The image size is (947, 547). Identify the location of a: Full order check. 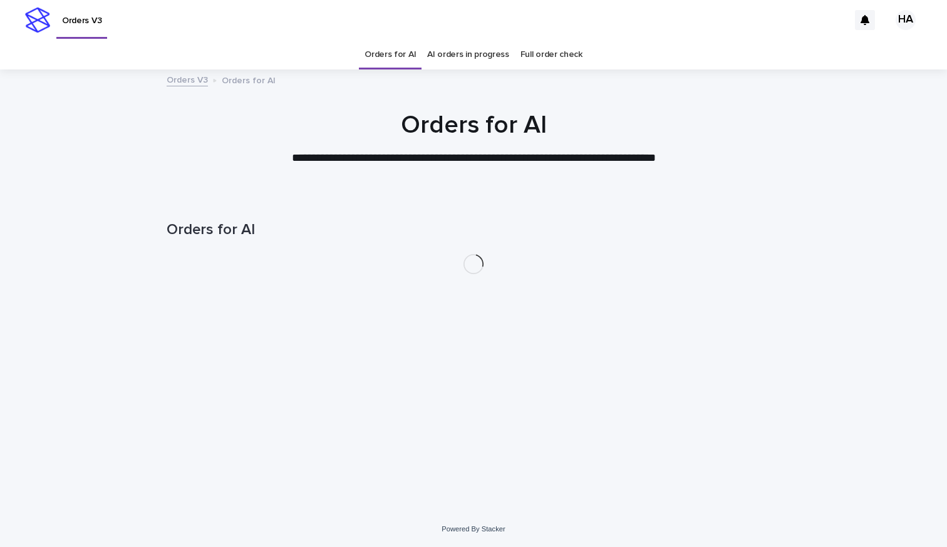
(551, 54).